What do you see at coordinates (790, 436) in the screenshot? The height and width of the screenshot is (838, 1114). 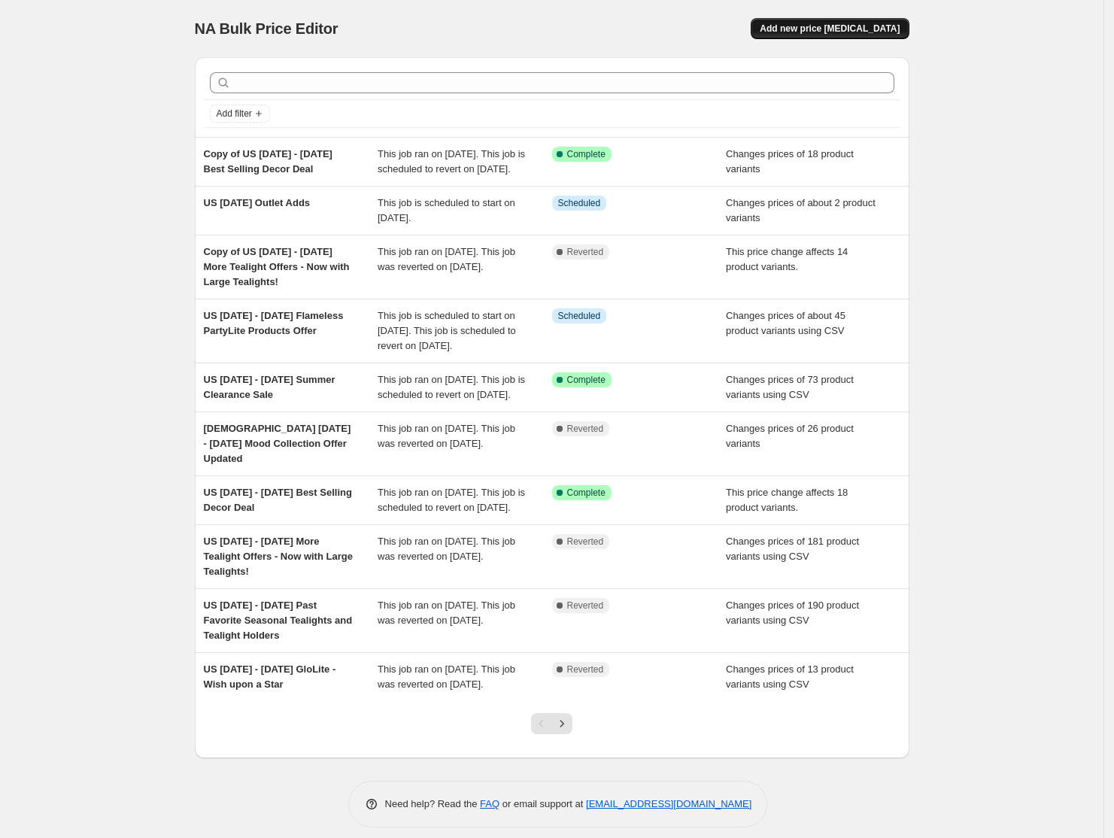 I see `span: Changes prices of 26 product variants` at bounding box center [790, 436].